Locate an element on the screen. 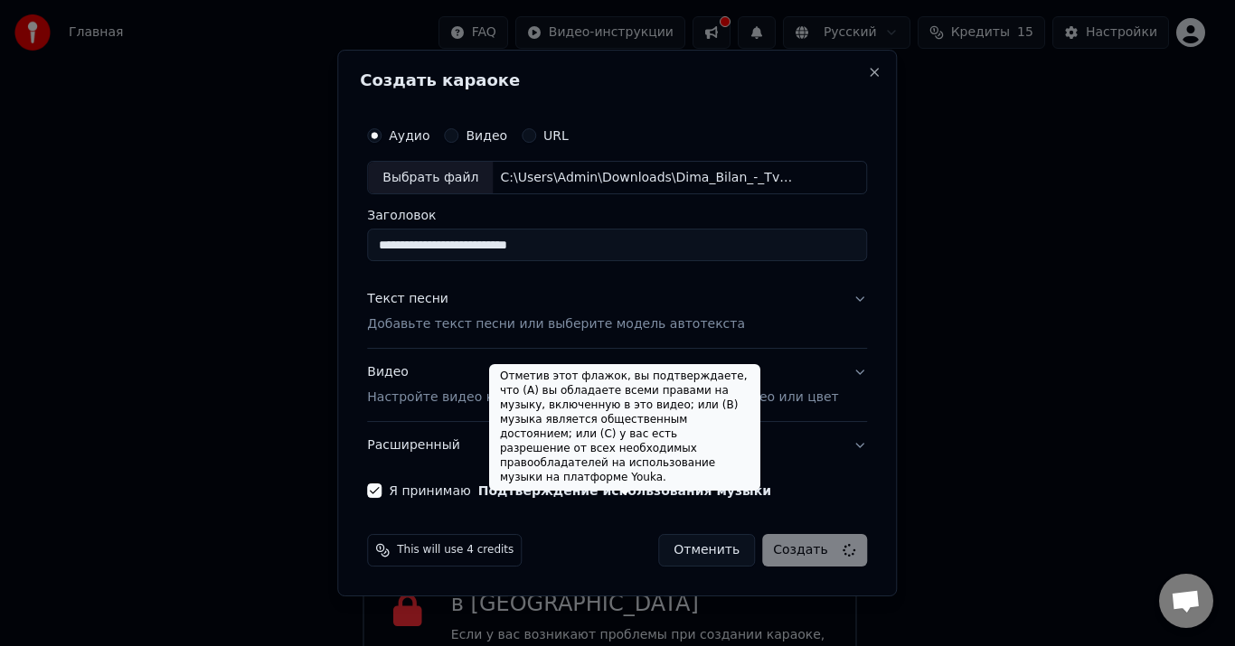 The height and width of the screenshot is (646, 1235). label: Заголовок is located at coordinates (616, 216).